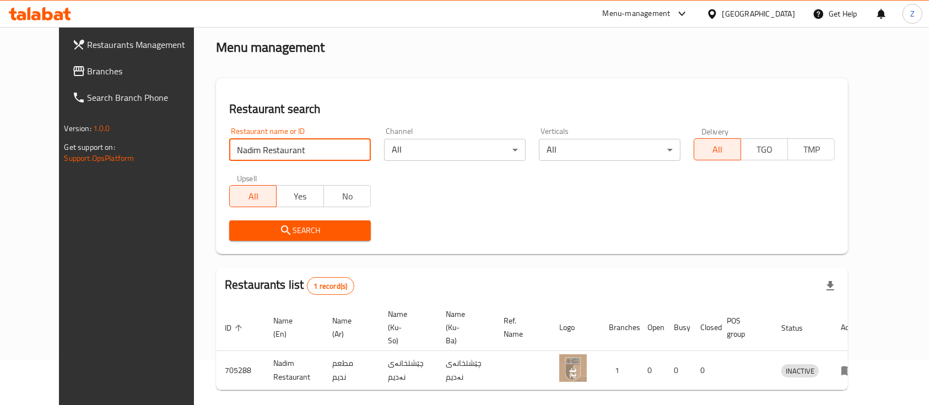 The width and height of the screenshot is (929, 405). What do you see at coordinates (637, 14) in the screenshot?
I see `div: Menu-management` at bounding box center [637, 14].